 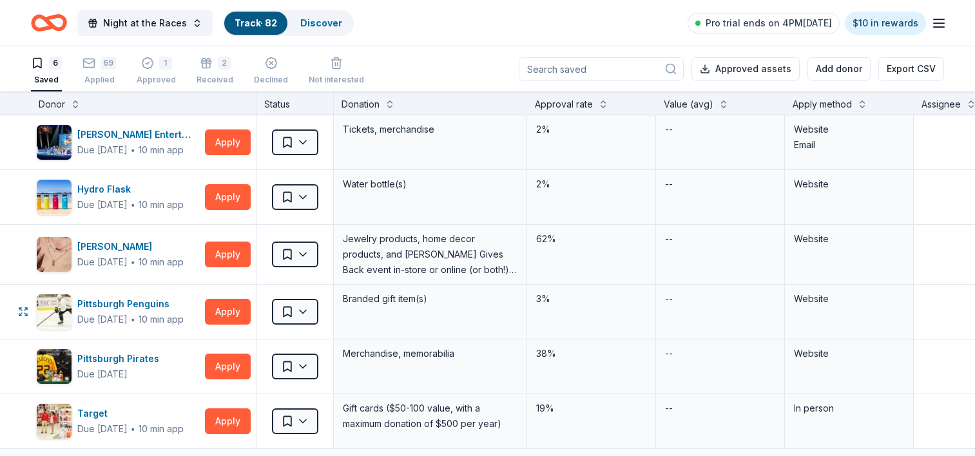 What do you see at coordinates (145, 23) in the screenshot?
I see `button: Night at the Races` at bounding box center [145, 23].